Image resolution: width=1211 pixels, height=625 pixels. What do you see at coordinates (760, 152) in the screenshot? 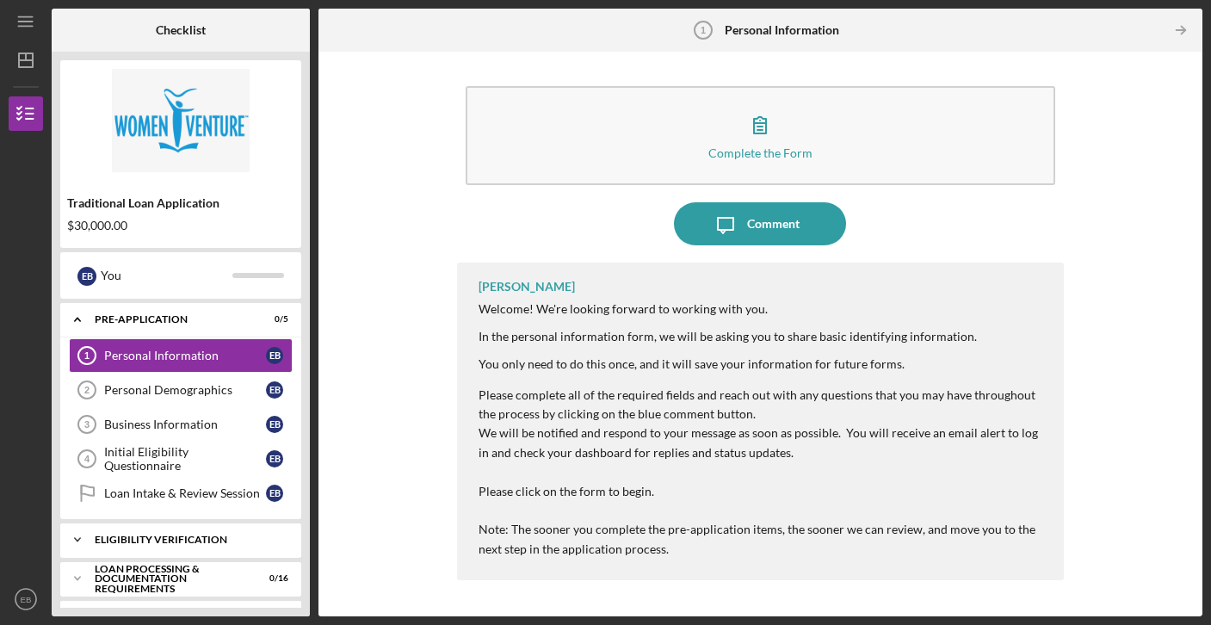
I see `div: Complete the Form` at bounding box center [760, 152].